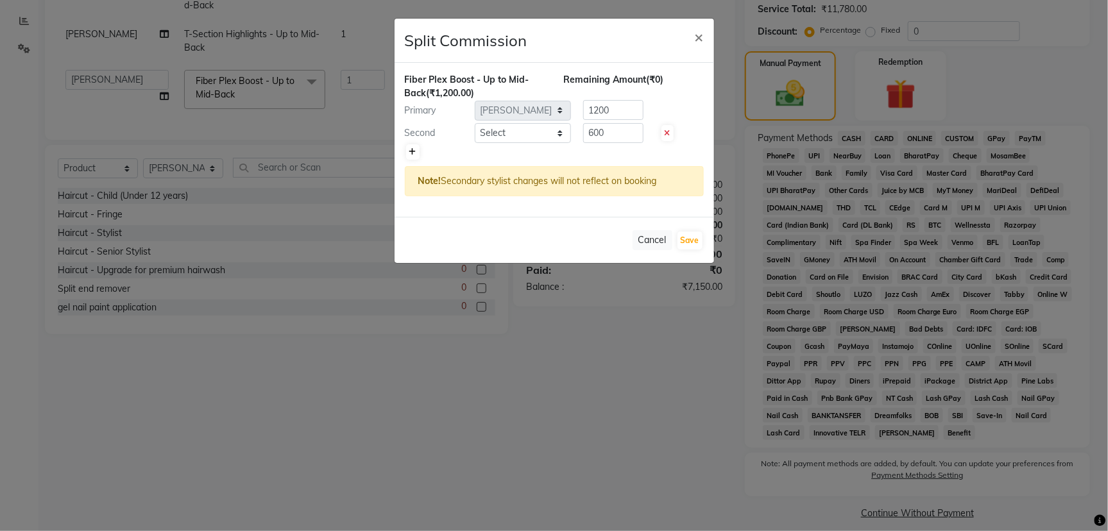 The height and width of the screenshot is (531, 1108). What do you see at coordinates (652, 240) in the screenshot?
I see `button: Cancel` at bounding box center [652, 240].